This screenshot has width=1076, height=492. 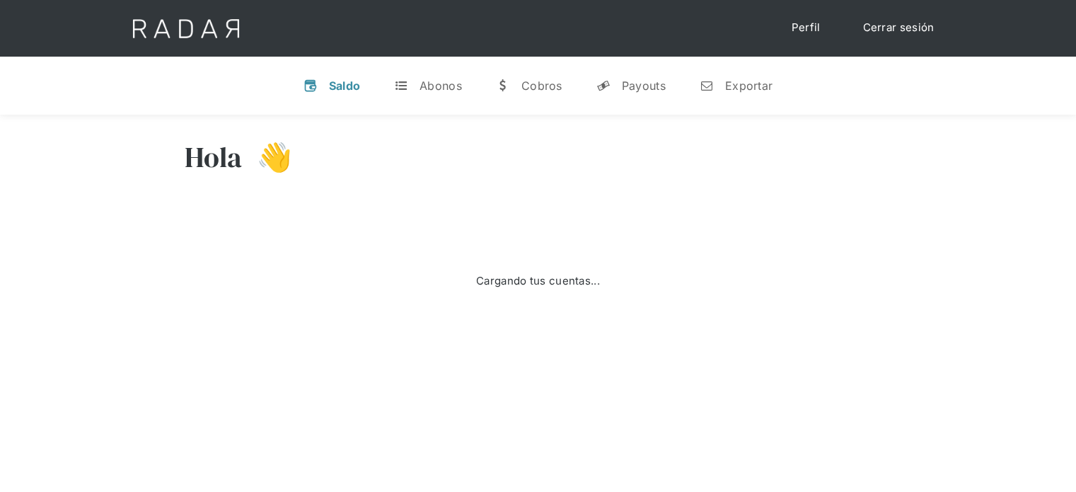 I want to click on div: Saldo, so click(x=345, y=86).